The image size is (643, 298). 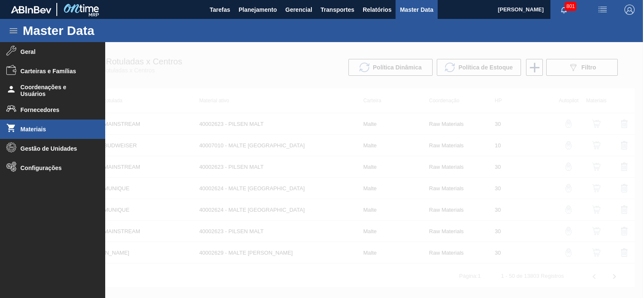 I want to click on span: Master Data, so click(x=416, y=10).